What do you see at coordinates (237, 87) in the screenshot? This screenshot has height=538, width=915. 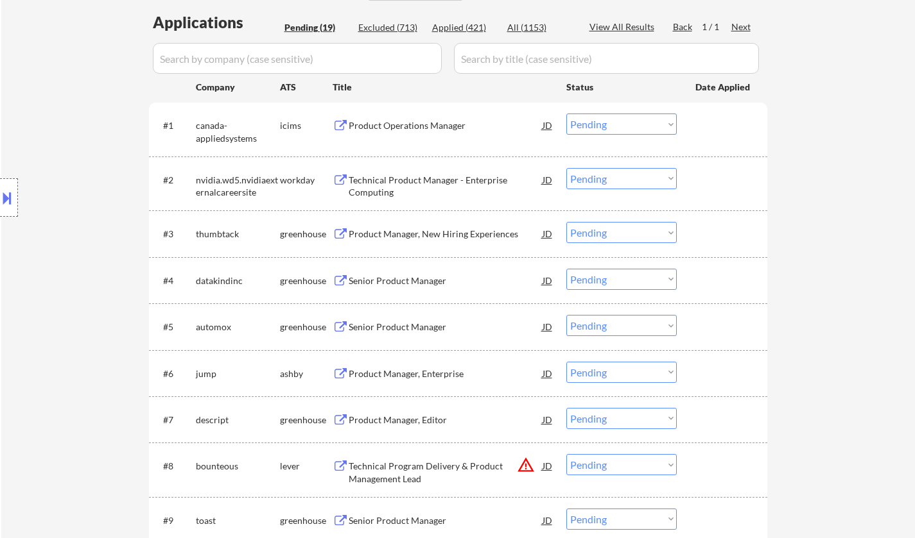 I see `div: Company` at bounding box center [237, 87].